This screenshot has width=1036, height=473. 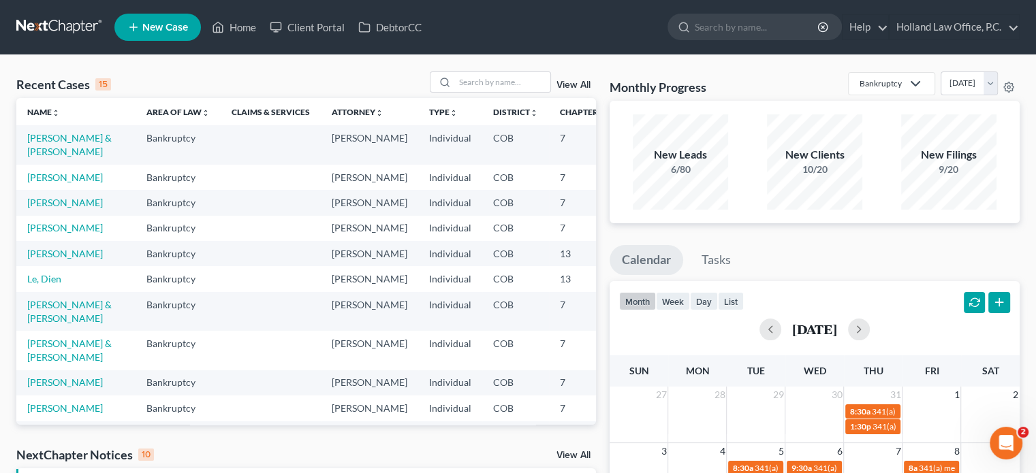 I want to click on a: Area of Lawunfold_more, so click(x=178, y=112).